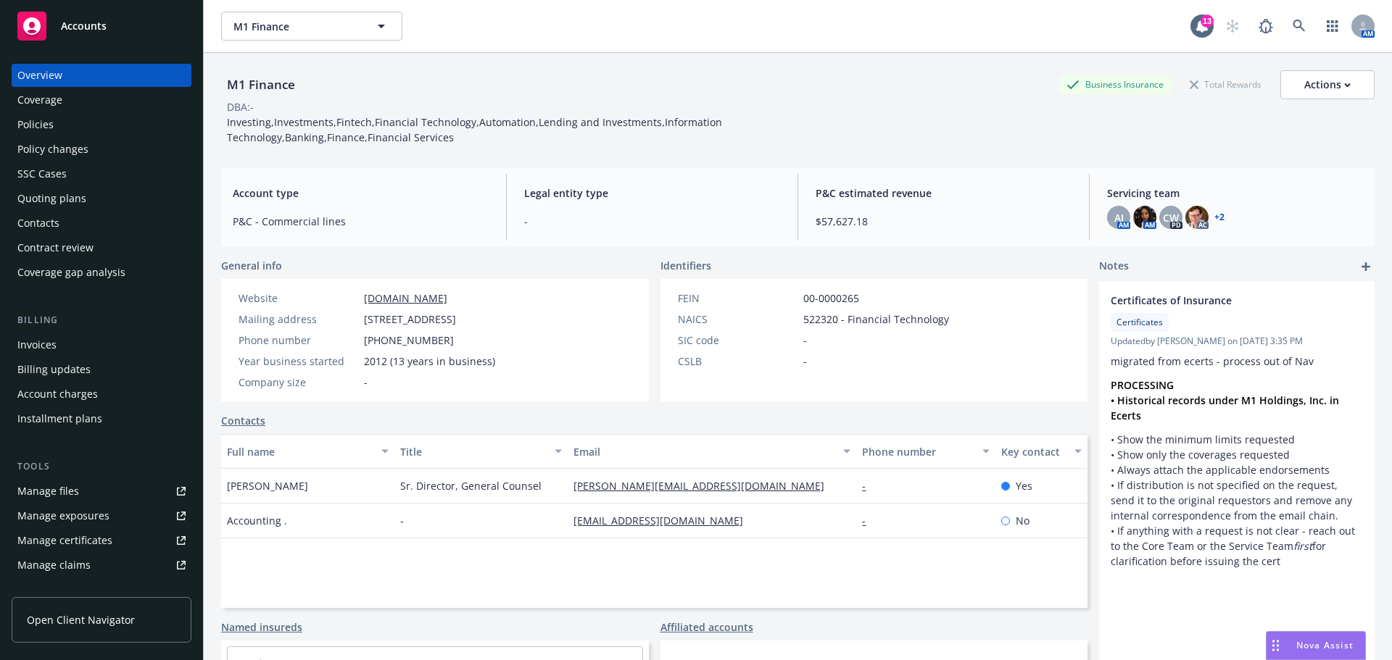 The width and height of the screenshot is (1392, 660). I want to click on div: Account charges, so click(57, 394).